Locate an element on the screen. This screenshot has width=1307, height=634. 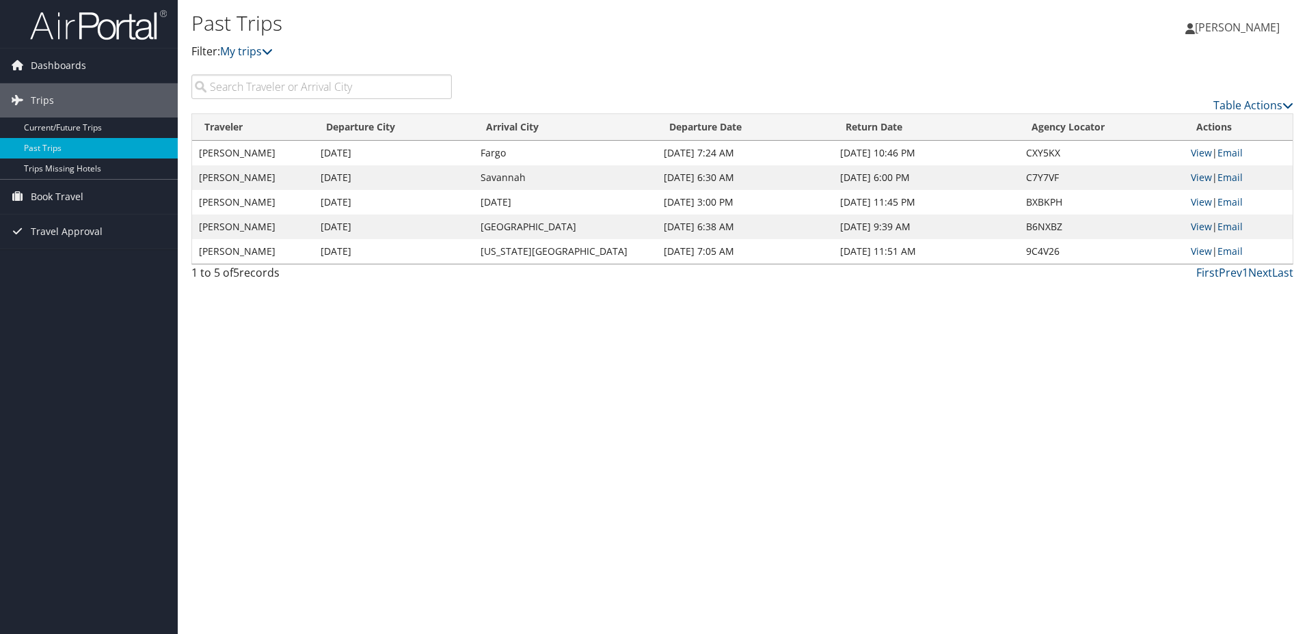
td: Savannah is located at coordinates (565, 178).